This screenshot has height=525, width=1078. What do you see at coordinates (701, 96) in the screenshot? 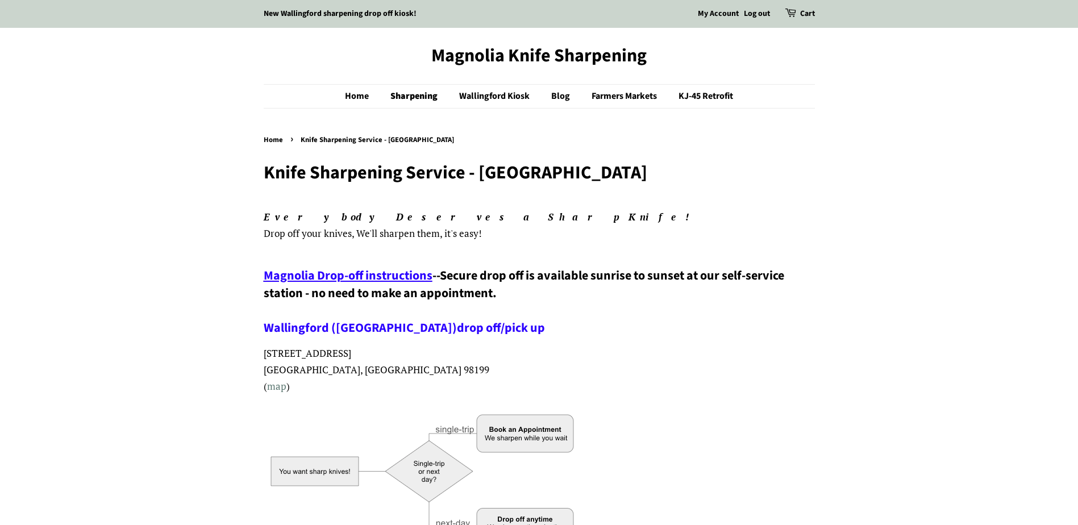
I see `a: KJ-45 Retrofit` at bounding box center [701, 96].